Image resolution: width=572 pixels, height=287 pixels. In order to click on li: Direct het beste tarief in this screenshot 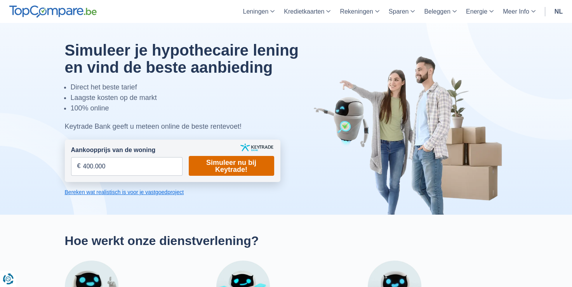, I will do `click(195, 87)`.